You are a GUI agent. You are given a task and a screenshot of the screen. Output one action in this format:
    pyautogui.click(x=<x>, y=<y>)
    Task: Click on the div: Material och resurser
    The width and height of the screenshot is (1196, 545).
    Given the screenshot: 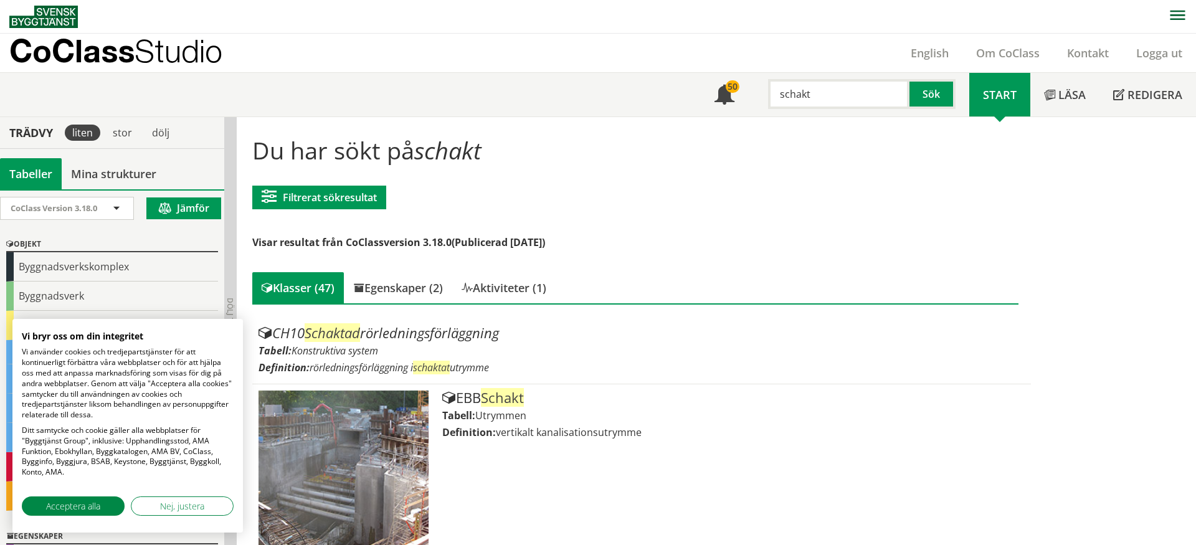 What is the action you would take?
    pyautogui.click(x=112, y=496)
    